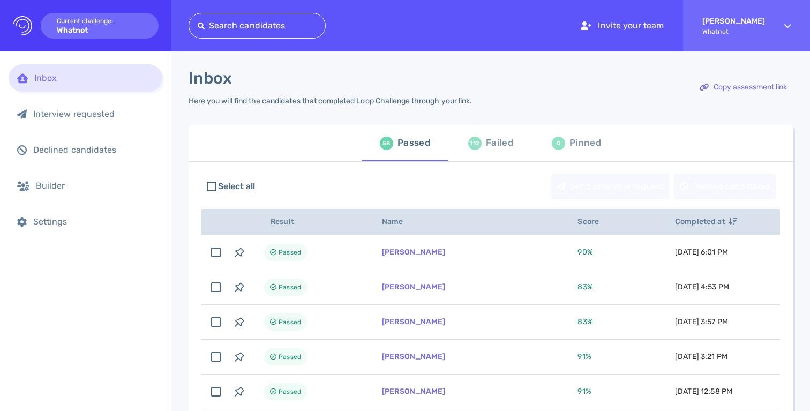  I want to click on div: 112, so click(475, 143).